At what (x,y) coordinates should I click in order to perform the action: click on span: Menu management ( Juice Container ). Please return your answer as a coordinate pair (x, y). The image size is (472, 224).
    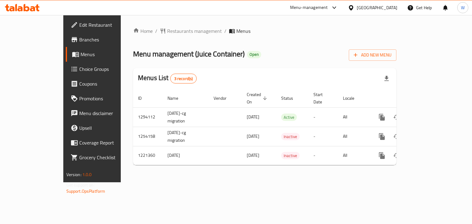
    Looking at the image, I should click on (189, 54).